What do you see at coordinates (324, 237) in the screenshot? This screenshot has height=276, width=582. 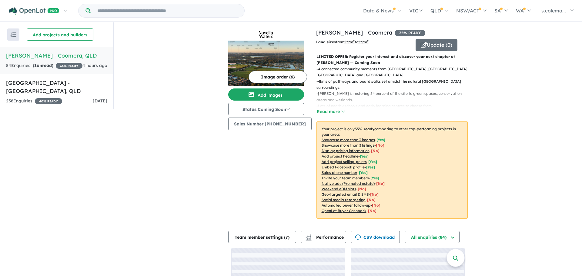 I see `button: Performance` at bounding box center [324, 237].